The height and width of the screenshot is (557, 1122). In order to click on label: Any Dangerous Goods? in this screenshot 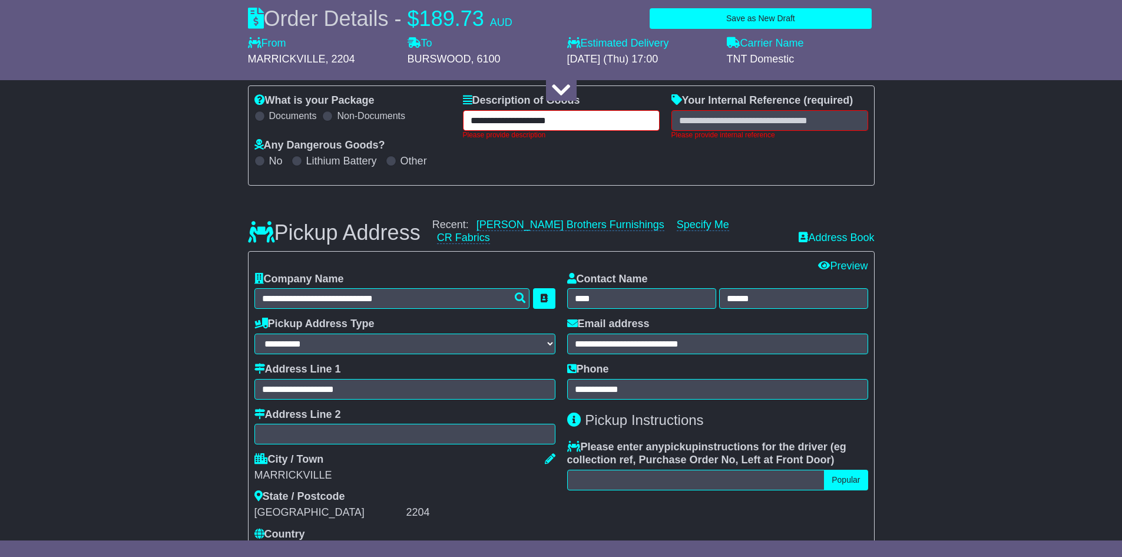, I will do `click(320, 146)`.